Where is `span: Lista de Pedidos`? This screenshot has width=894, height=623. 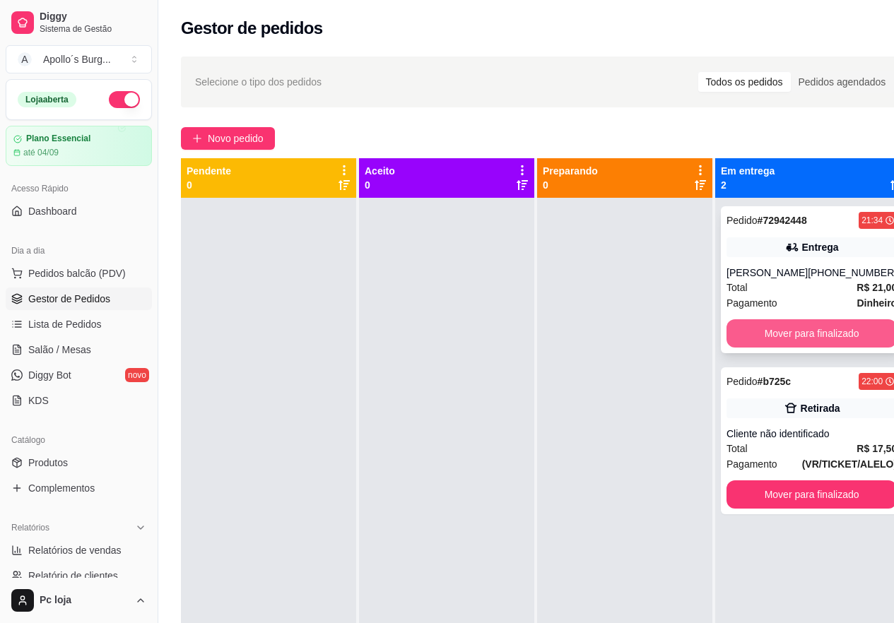
span: Lista de Pedidos is located at coordinates (65, 324).